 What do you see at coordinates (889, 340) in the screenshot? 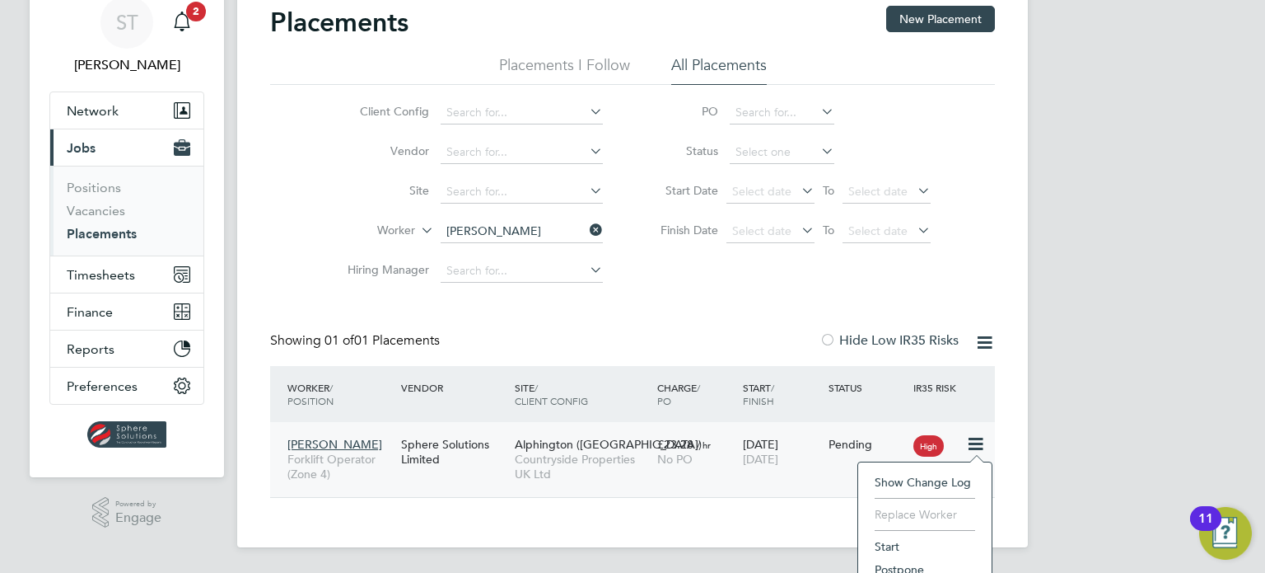
I see `label: Hide Low IR35 Risks` at bounding box center [889, 340].